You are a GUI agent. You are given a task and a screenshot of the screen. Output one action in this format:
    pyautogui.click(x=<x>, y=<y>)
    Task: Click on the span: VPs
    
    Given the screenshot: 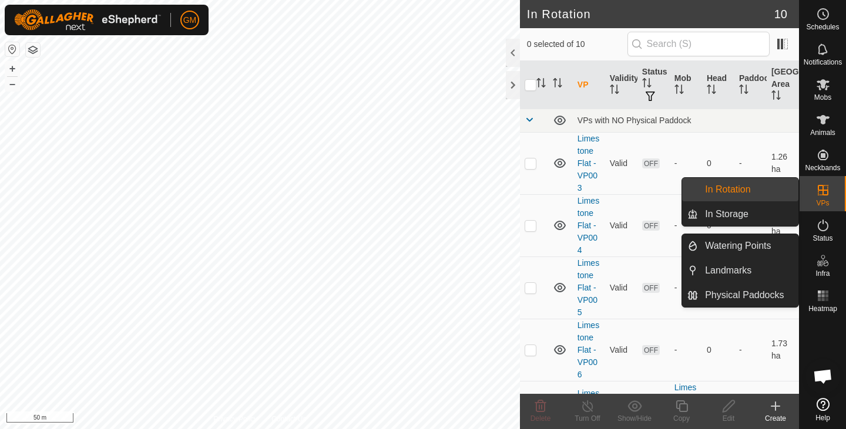 What is the action you would take?
    pyautogui.click(x=822, y=203)
    